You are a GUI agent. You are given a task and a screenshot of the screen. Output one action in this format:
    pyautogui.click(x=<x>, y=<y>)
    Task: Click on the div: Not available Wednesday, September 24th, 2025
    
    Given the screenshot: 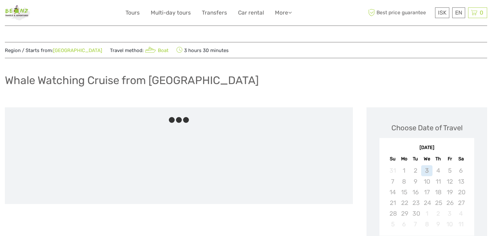 What is the action you would take?
    pyautogui.click(x=427, y=203)
    